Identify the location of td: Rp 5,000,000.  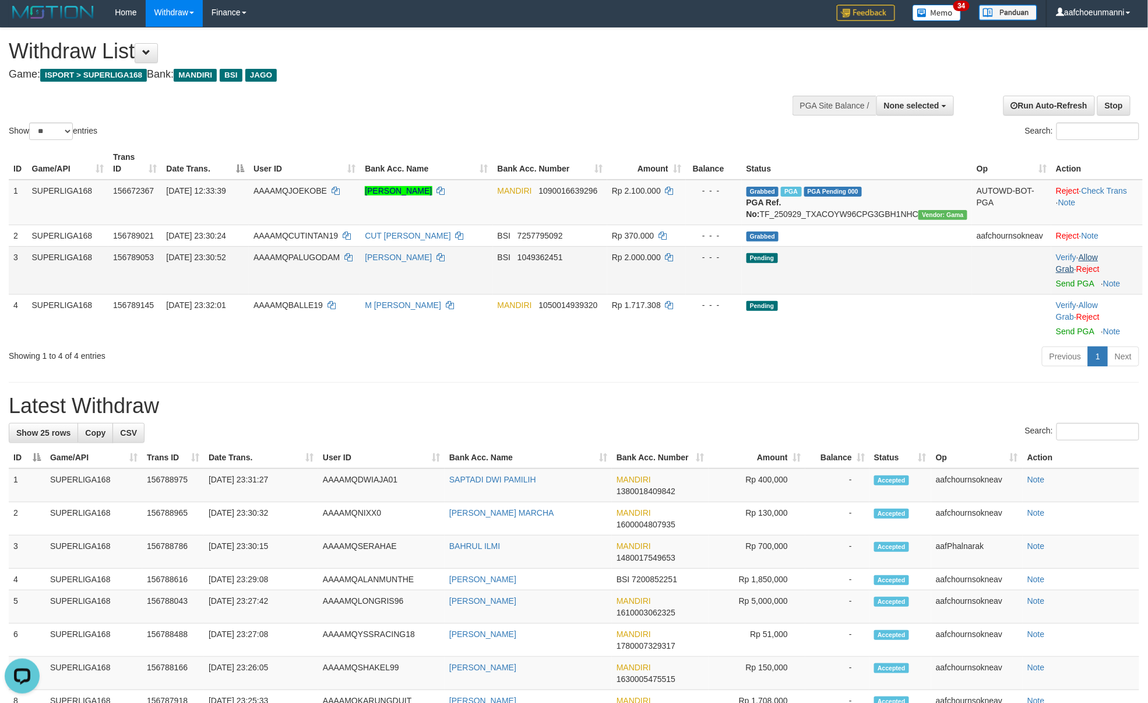
(757, 606).